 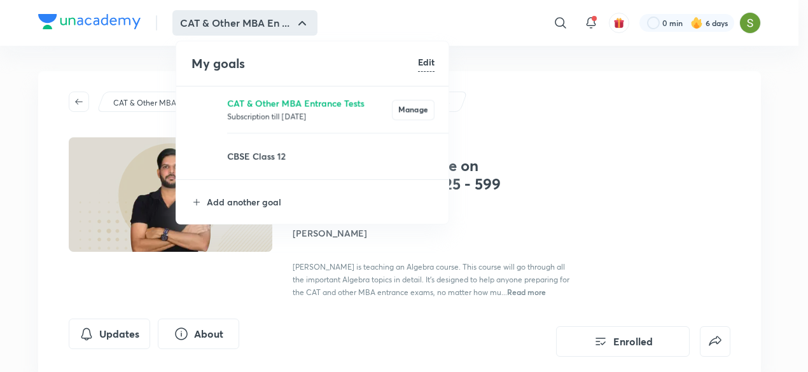 I want to click on p: CAT & Other MBA Entrance Tests, so click(x=309, y=103).